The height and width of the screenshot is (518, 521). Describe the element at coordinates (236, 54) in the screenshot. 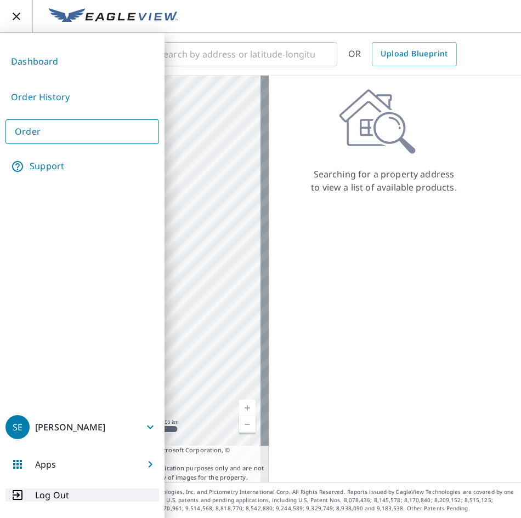

I see `input: Search by address or latitude-longitude` at that location.